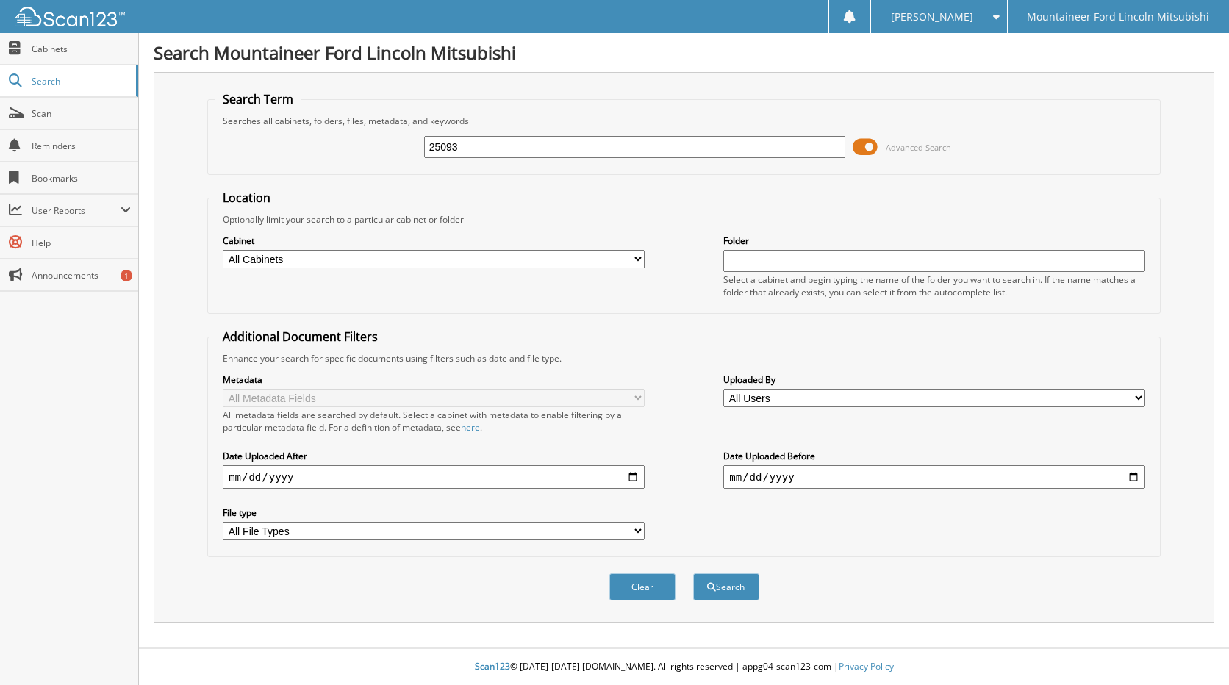 The width and height of the screenshot is (1229, 685). What do you see at coordinates (258, 99) in the screenshot?
I see `legend: Search Term` at bounding box center [258, 99].